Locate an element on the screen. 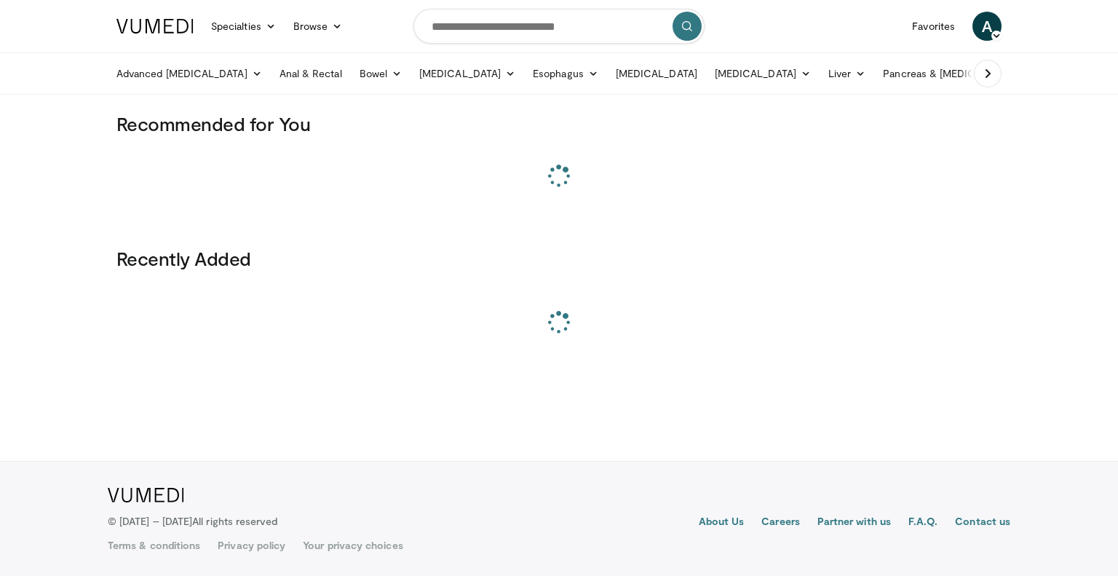 This screenshot has height=576, width=1118. a: Anal & Rectal is located at coordinates (311, 74).